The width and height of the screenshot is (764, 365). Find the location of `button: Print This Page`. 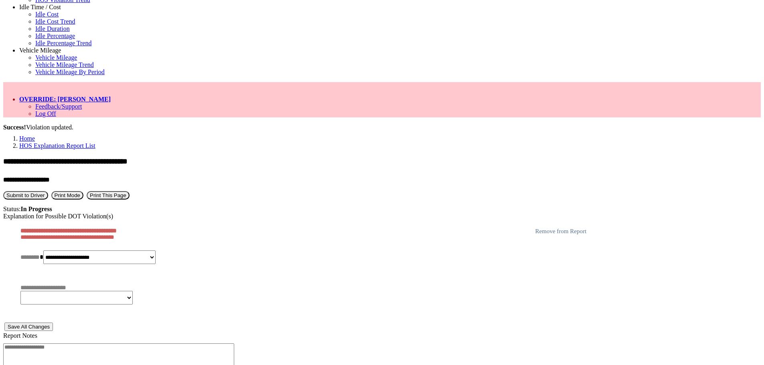

button: Print This Page is located at coordinates (108, 195).